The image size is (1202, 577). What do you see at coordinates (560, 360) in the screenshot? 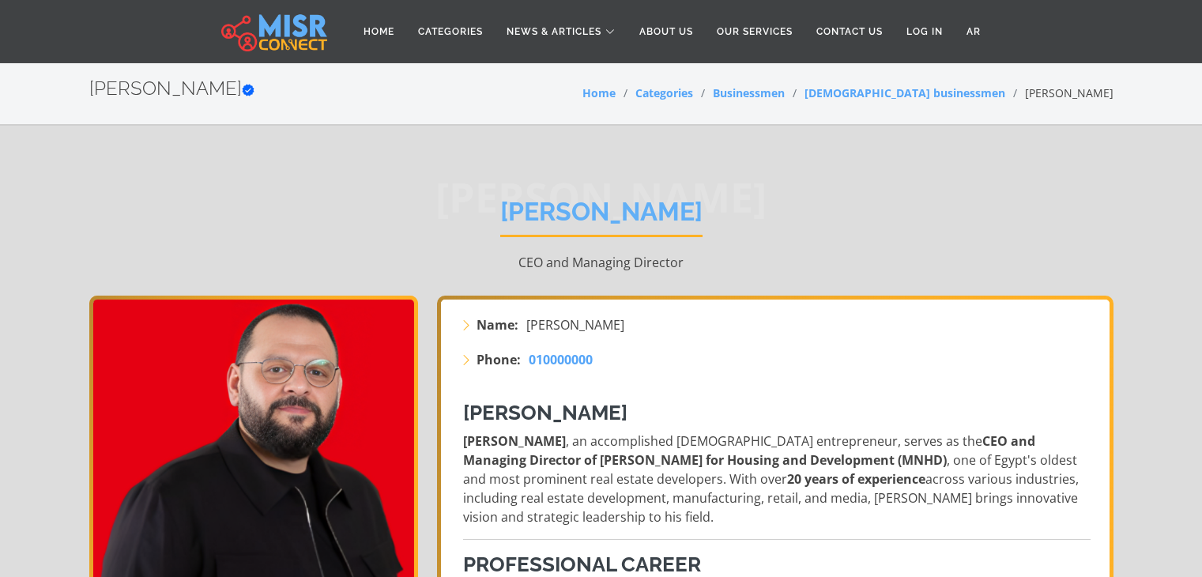
I see `span: 010000000` at bounding box center [560, 360].